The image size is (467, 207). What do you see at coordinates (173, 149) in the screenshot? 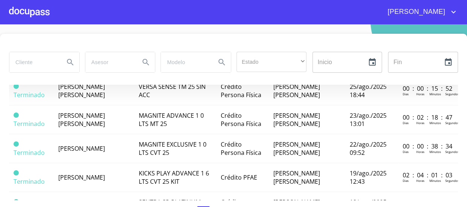
I see `span: MAGNITE EXCLUSIVE 1 0 LTS CVT 25` at bounding box center [173, 149].